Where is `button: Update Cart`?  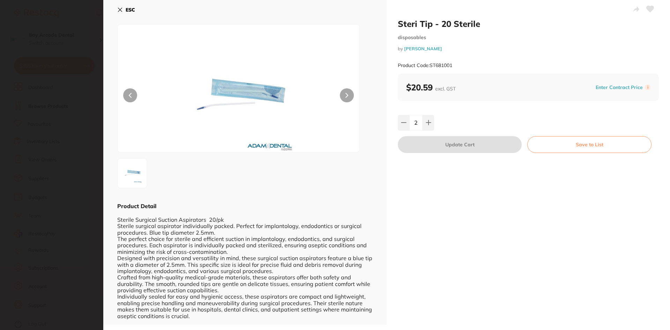 button: Update Cart is located at coordinates (459, 144).